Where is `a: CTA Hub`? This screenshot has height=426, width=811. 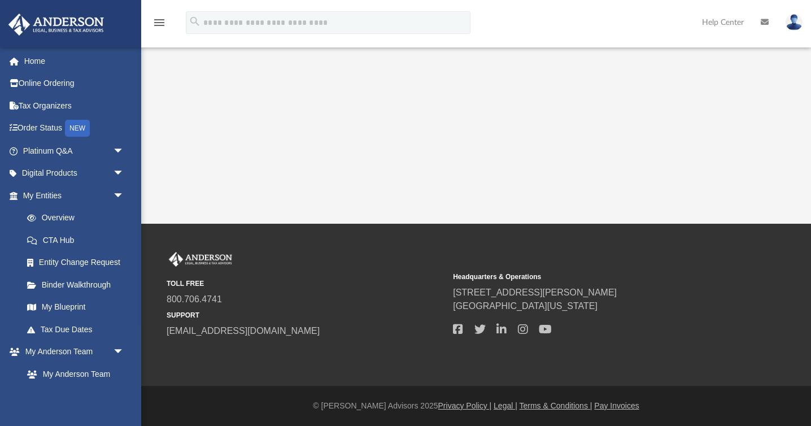 a: CTA Hub is located at coordinates (78, 240).